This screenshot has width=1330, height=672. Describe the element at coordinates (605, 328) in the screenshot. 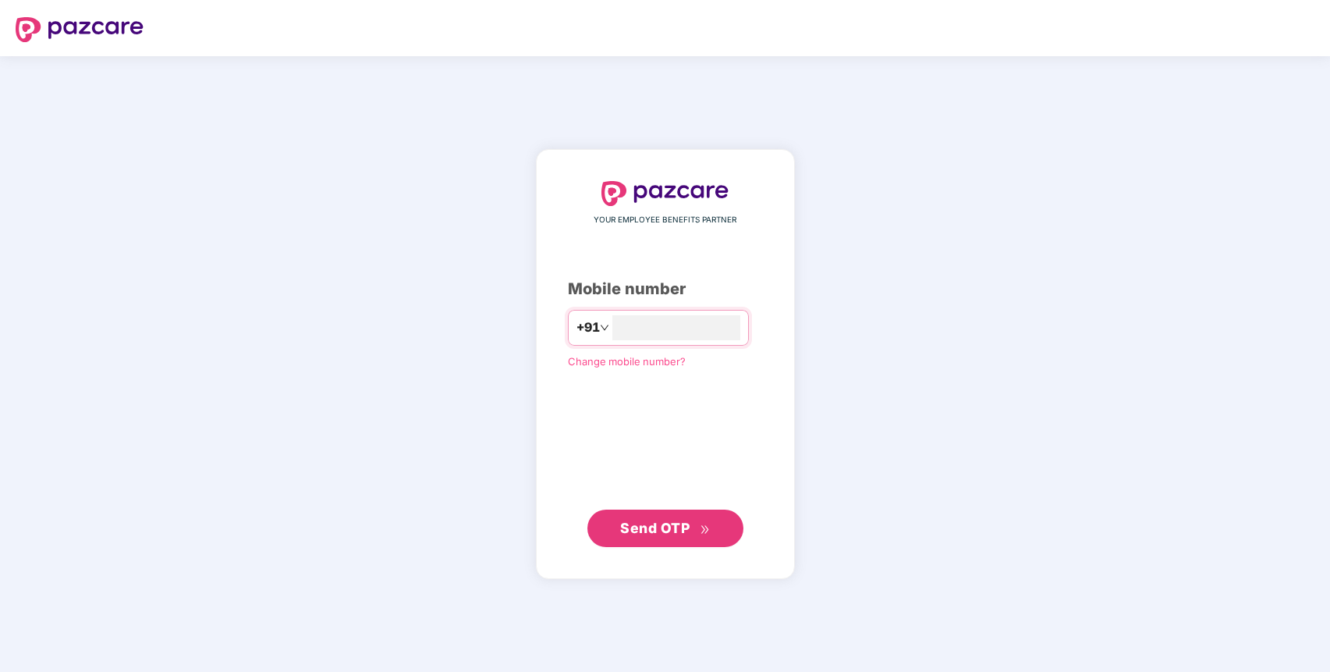

I see `span: down` at that location.